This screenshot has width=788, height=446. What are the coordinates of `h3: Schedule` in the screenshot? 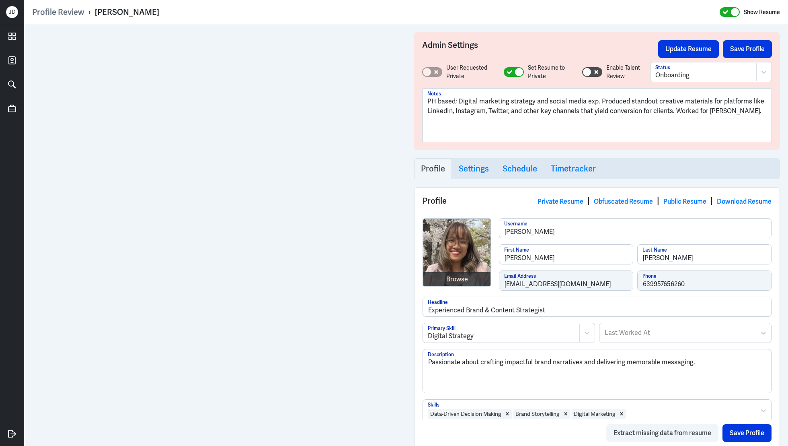 It's located at (520, 169).